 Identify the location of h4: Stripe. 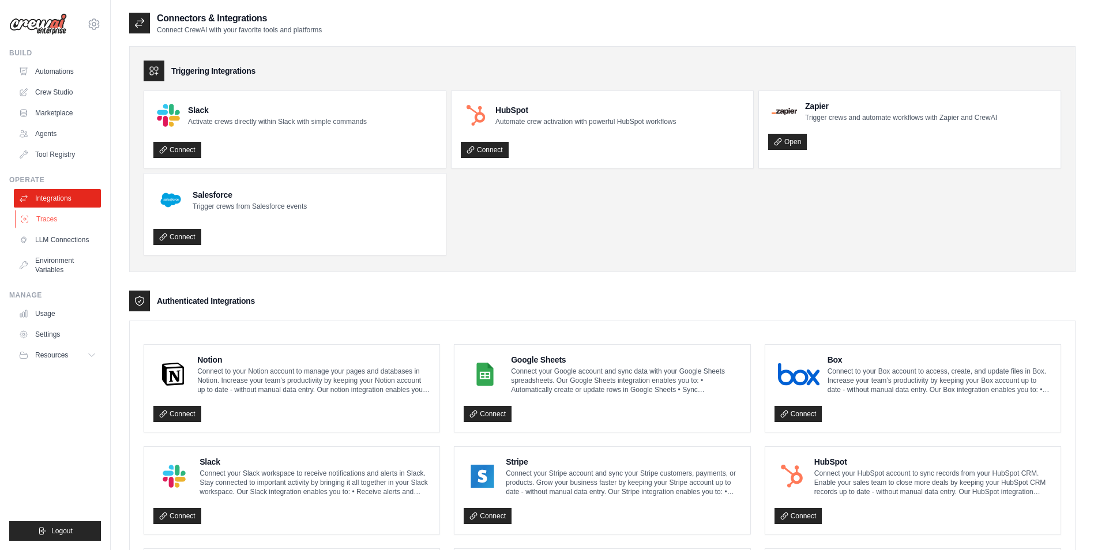
(624, 462).